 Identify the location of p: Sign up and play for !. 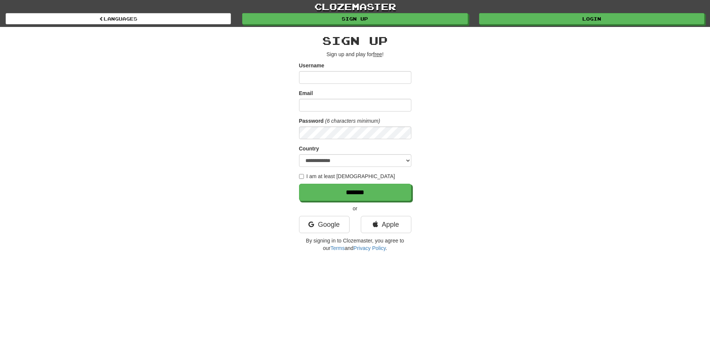
(355, 54).